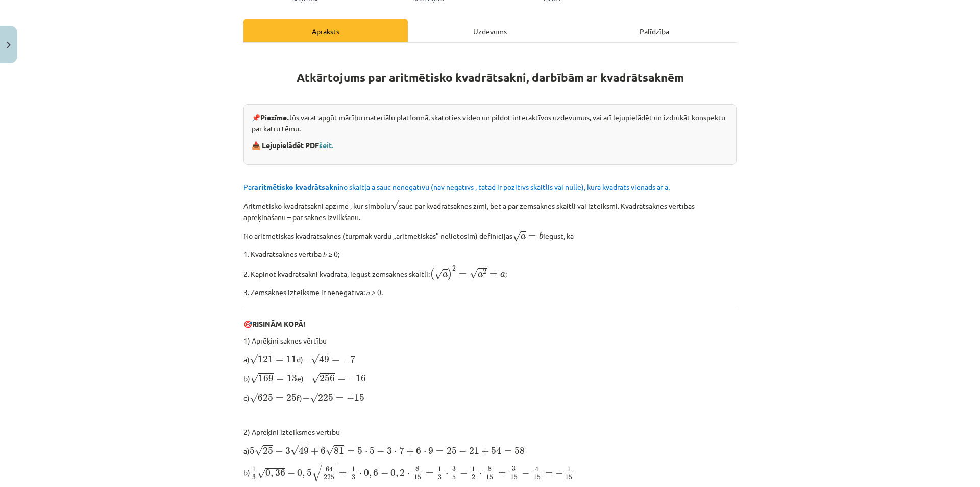  I want to click on p: a), so click(490, 450).